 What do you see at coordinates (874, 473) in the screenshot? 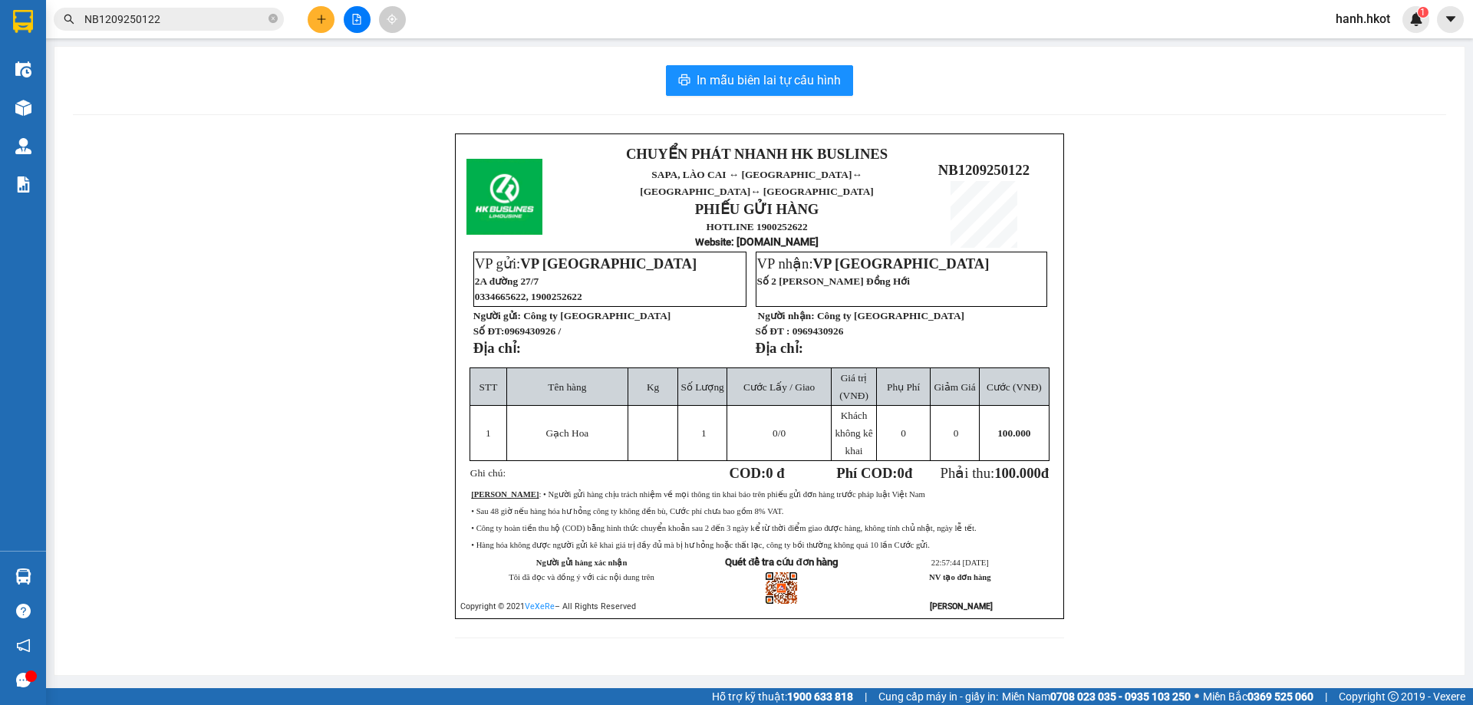
I see `strong: Phí COD: đ` at bounding box center [874, 473].